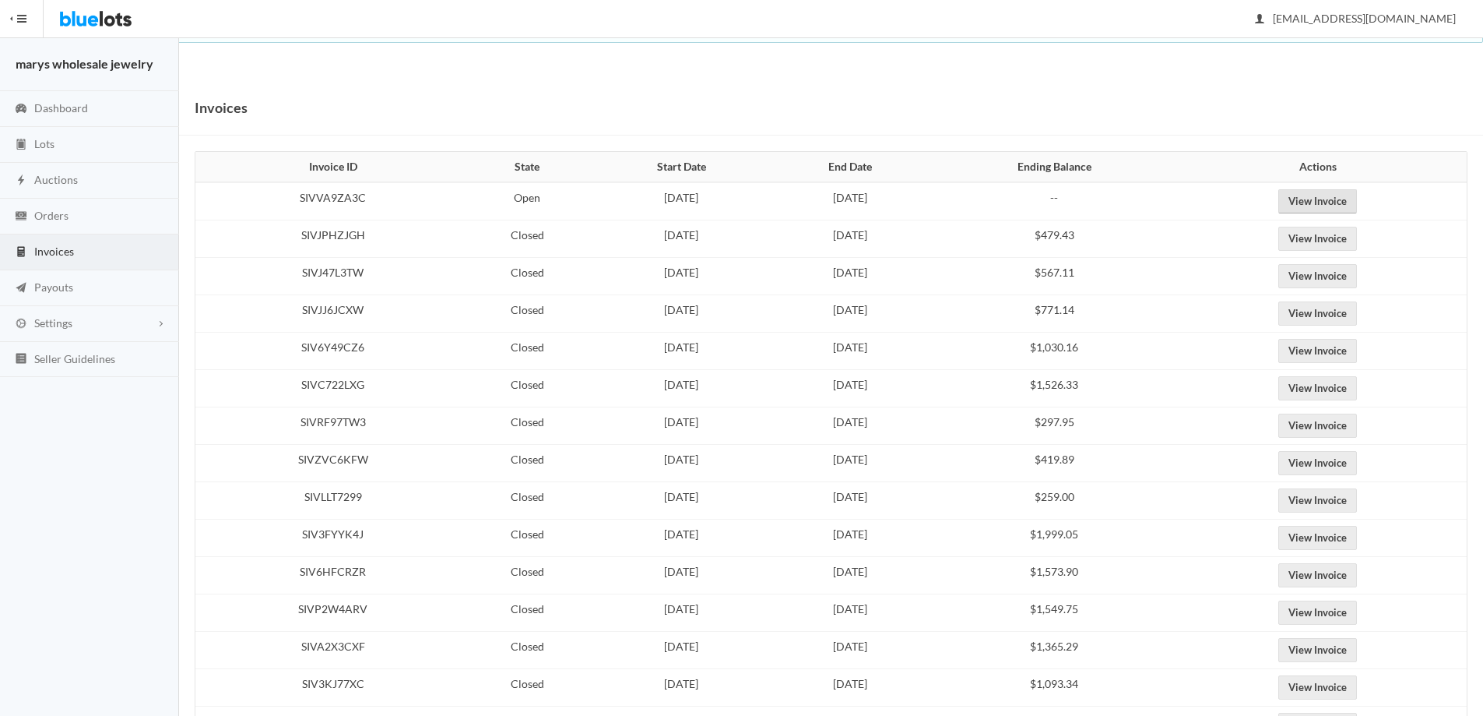 The height and width of the screenshot is (716, 1483). I want to click on ion-icon: list box, so click(21, 359).